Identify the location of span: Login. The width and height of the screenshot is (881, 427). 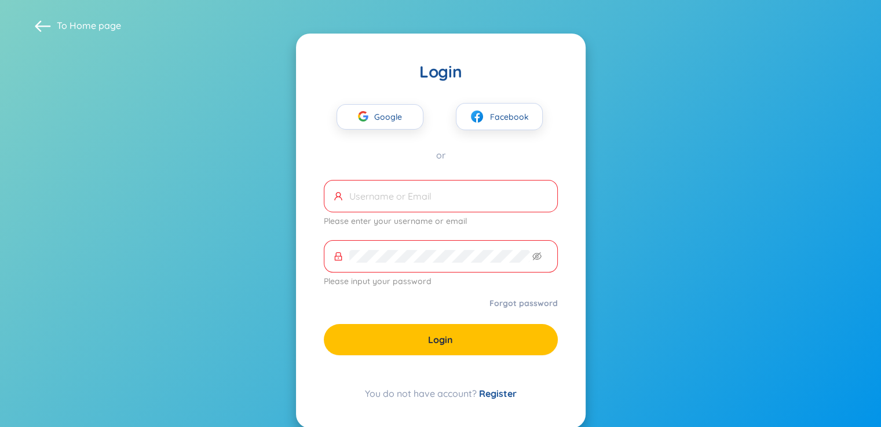
(440, 340).